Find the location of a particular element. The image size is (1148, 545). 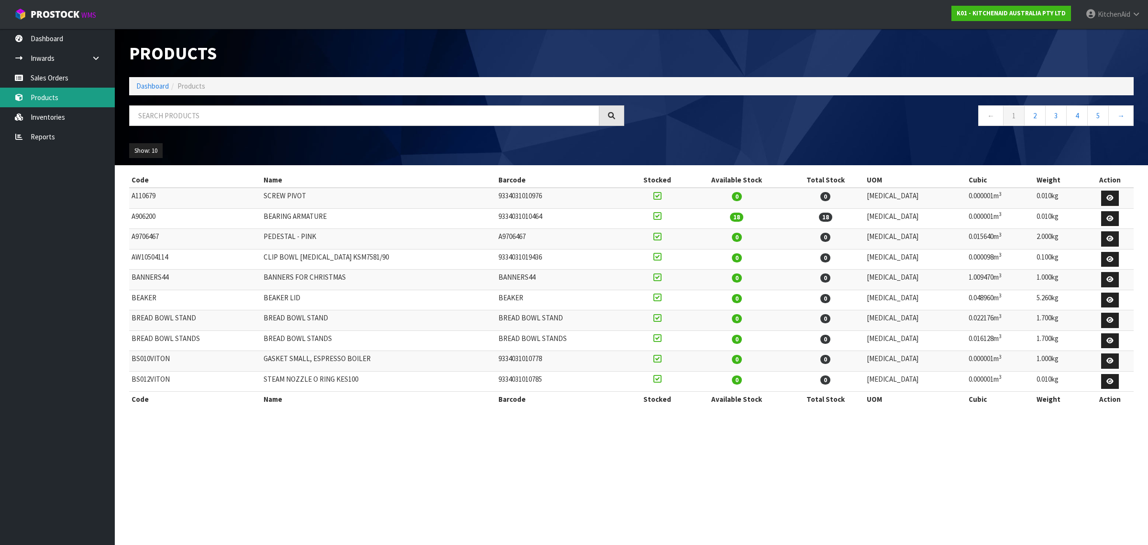

td: 0.100kg is located at coordinates (1060, 259).